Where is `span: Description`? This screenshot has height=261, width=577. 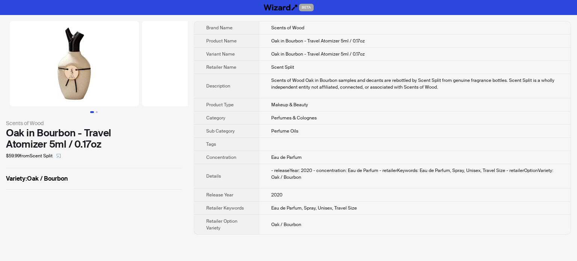
span: Description is located at coordinates (218, 86).